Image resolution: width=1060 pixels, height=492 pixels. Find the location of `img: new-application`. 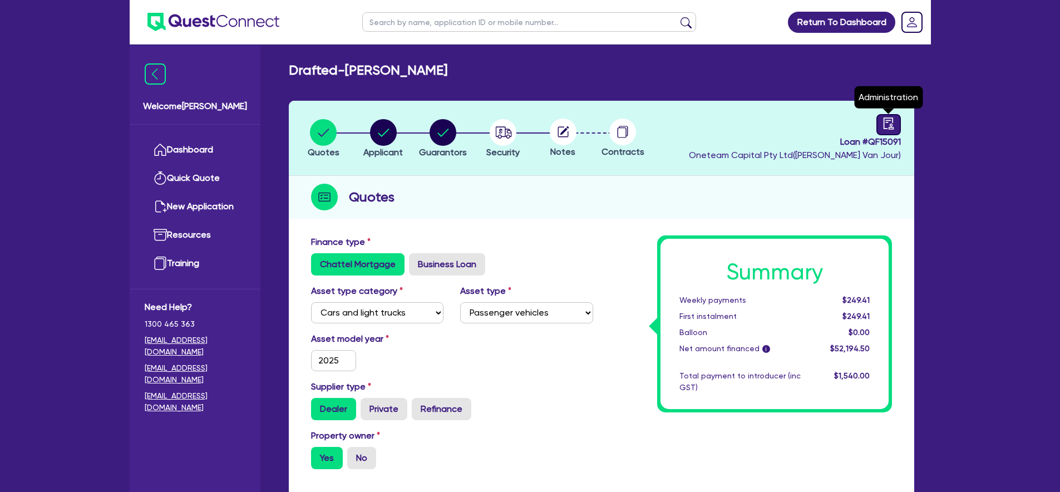

img: new-application is located at coordinates (160, 206).